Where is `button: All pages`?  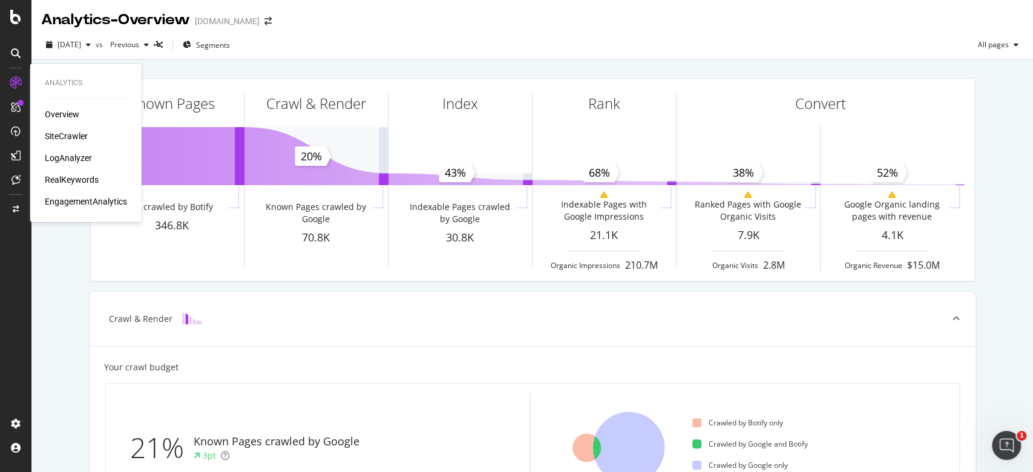
button: All pages is located at coordinates (998, 45).